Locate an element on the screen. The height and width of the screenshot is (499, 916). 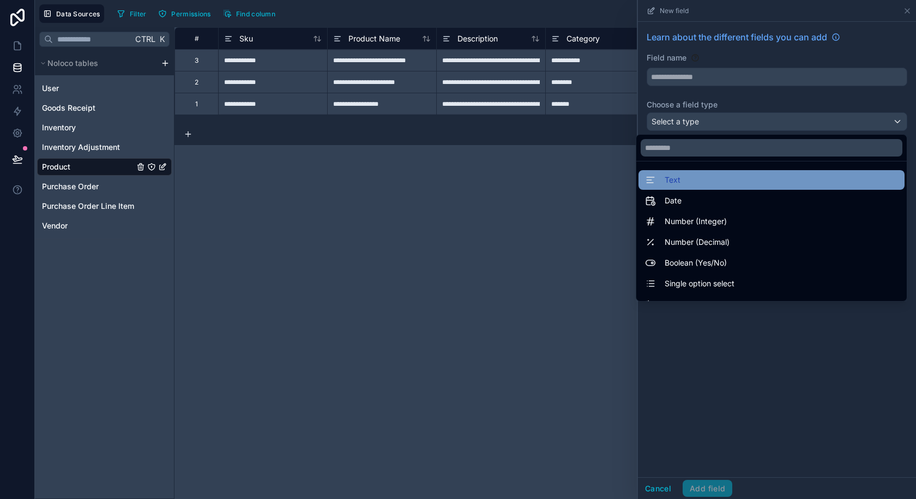
span: Permissions is located at coordinates (191, 14).